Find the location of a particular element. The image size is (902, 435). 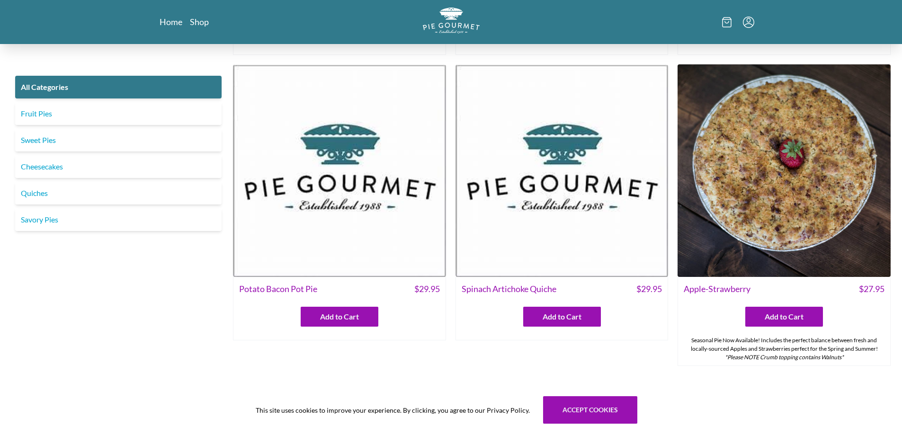

a: Sweet Pies is located at coordinates (118, 140).